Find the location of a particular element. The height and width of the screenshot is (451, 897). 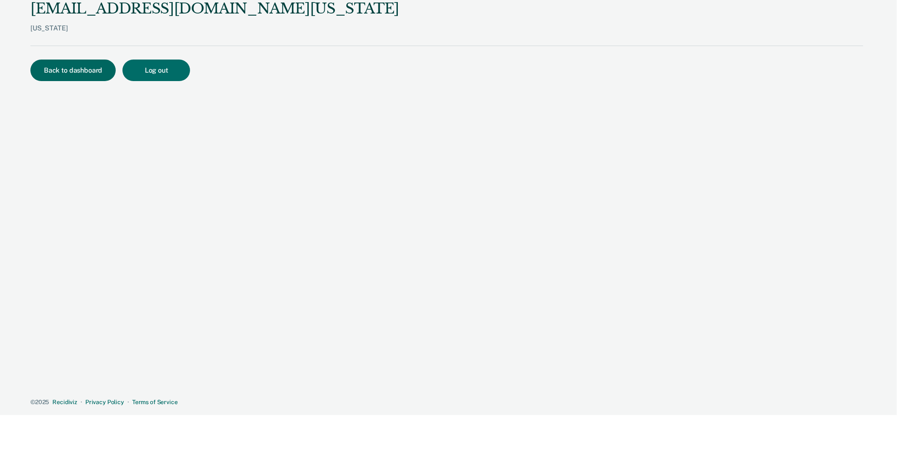

a: Recidiviz is located at coordinates (65, 402).